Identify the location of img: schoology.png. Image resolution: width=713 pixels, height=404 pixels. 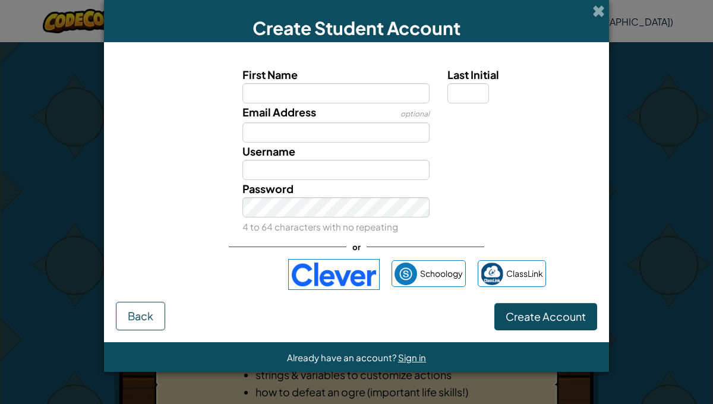
(406, 274).